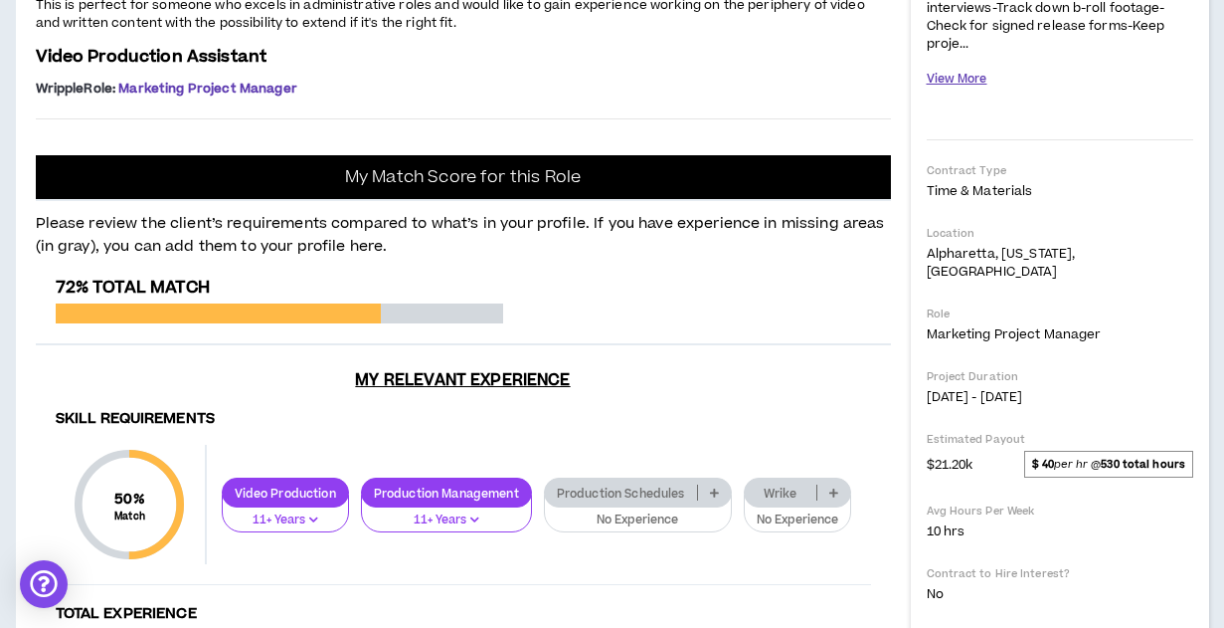 Image resolution: width=1224 pixels, height=628 pixels. I want to click on p: Please review the client’s requirements compared to what’s in your profile. If you have experienc..., so click(464, 229).